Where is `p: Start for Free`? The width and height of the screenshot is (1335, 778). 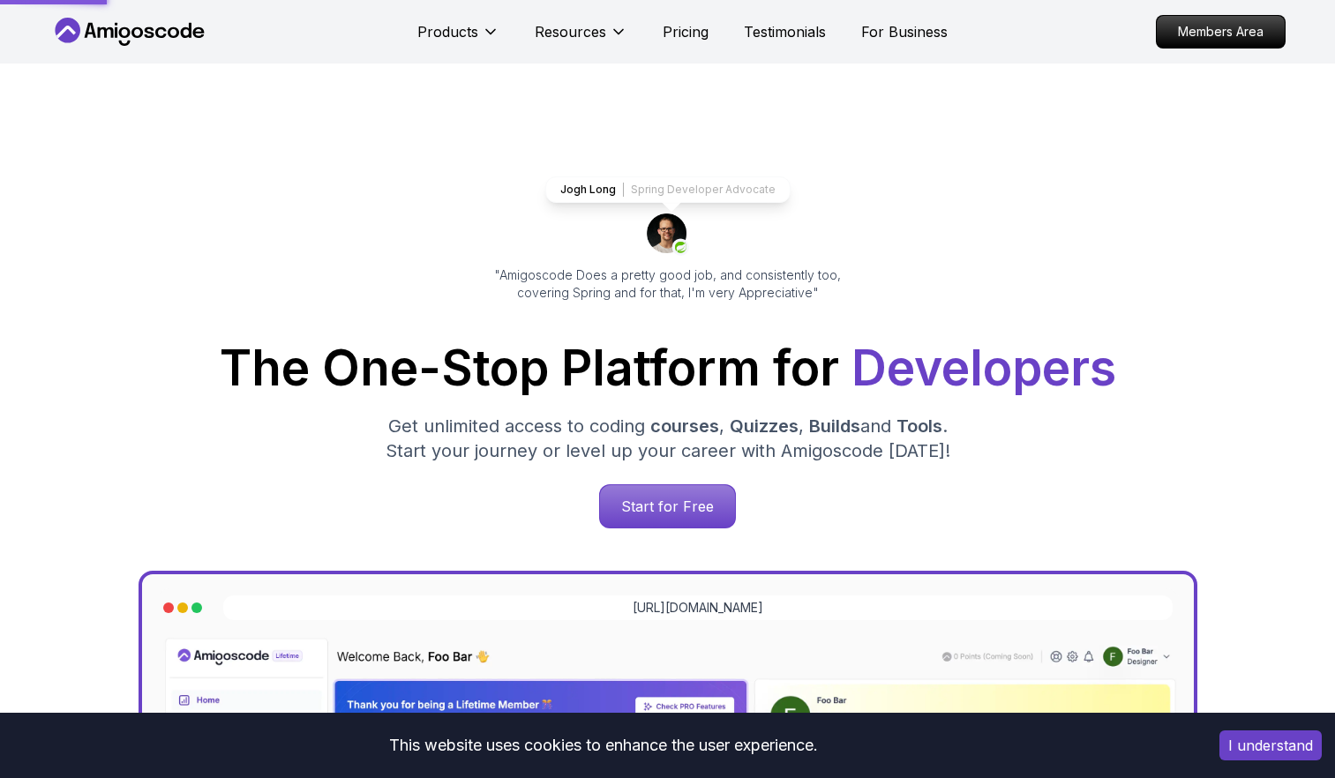 p: Start for Free is located at coordinates (667, 506).